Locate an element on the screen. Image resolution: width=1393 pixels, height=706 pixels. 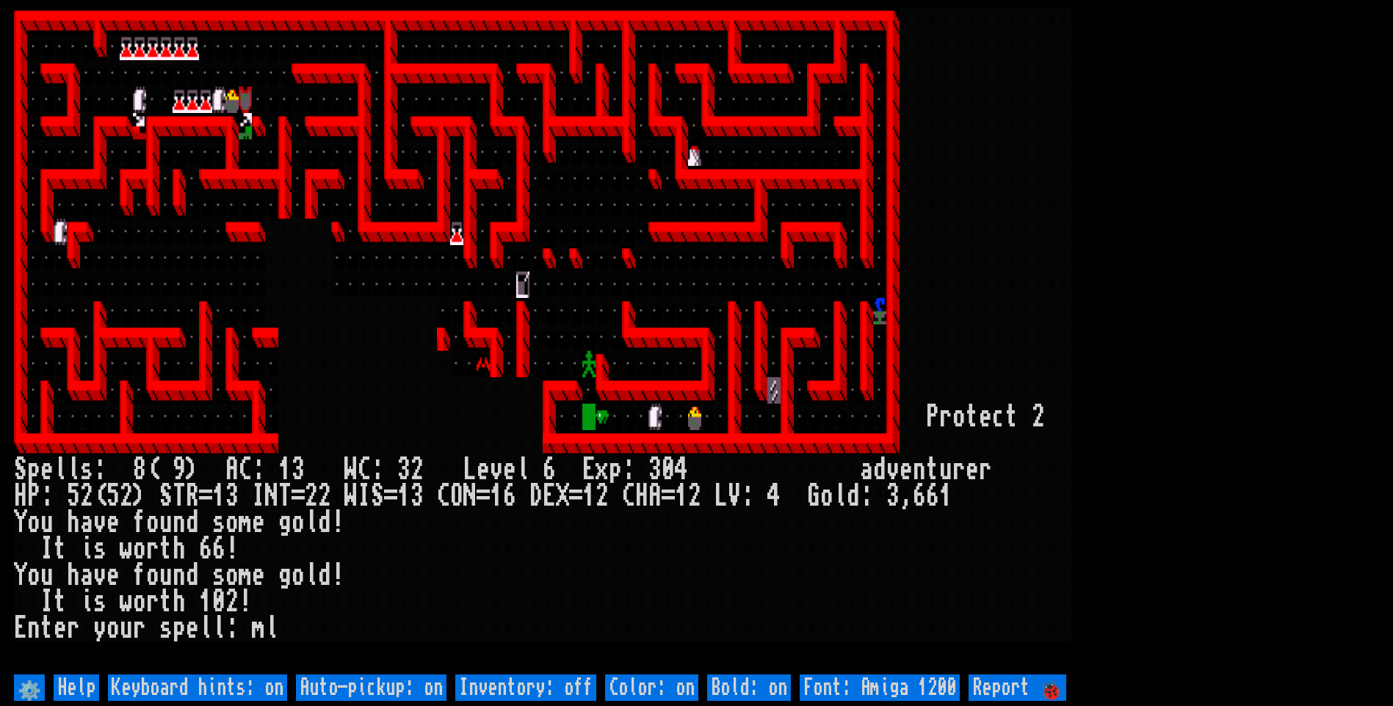
input: Auto-pickup: on is located at coordinates (371, 688).